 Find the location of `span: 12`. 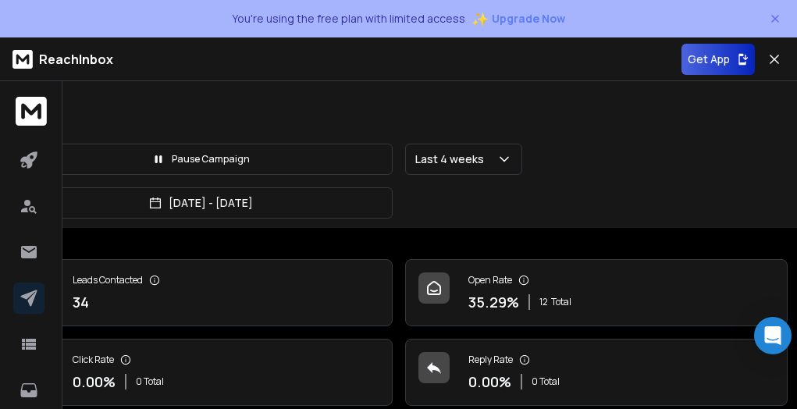

span: 12 is located at coordinates (544, 302).